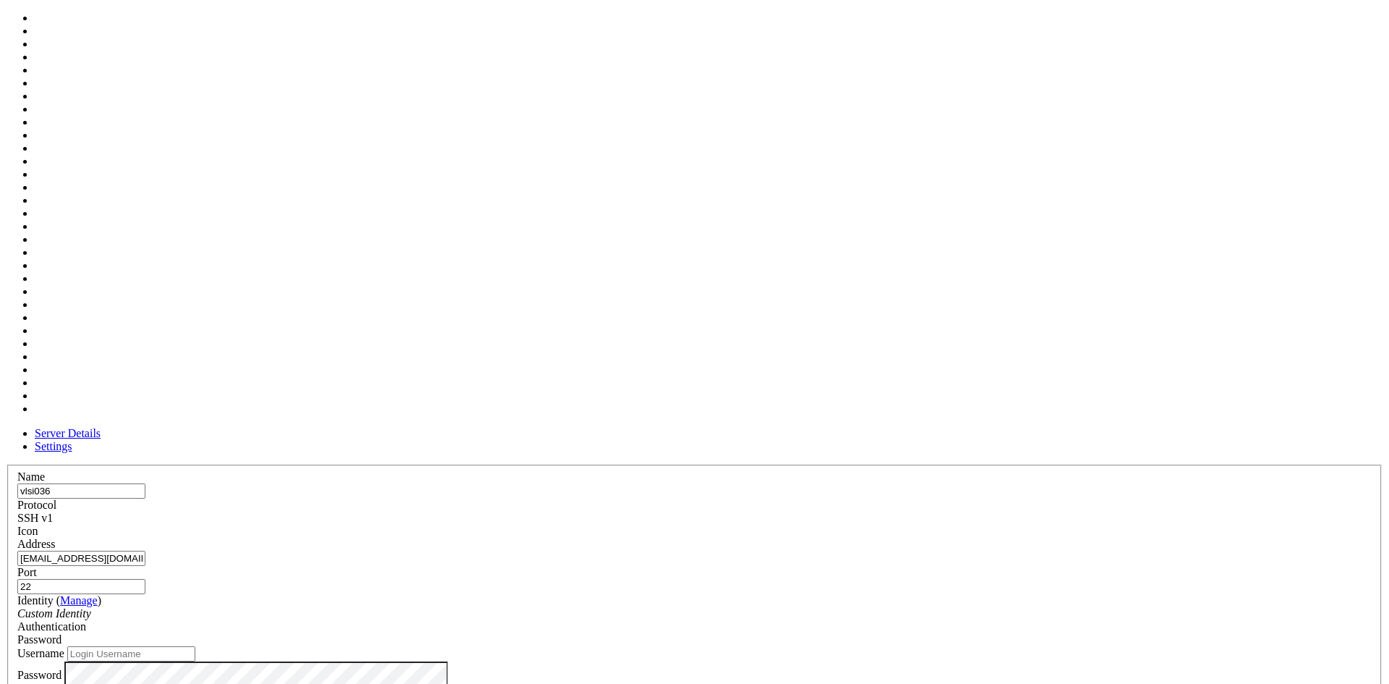 The width and height of the screenshot is (1389, 684). What do you see at coordinates (54, 446) in the screenshot?
I see `span: Settings` at bounding box center [54, 446].